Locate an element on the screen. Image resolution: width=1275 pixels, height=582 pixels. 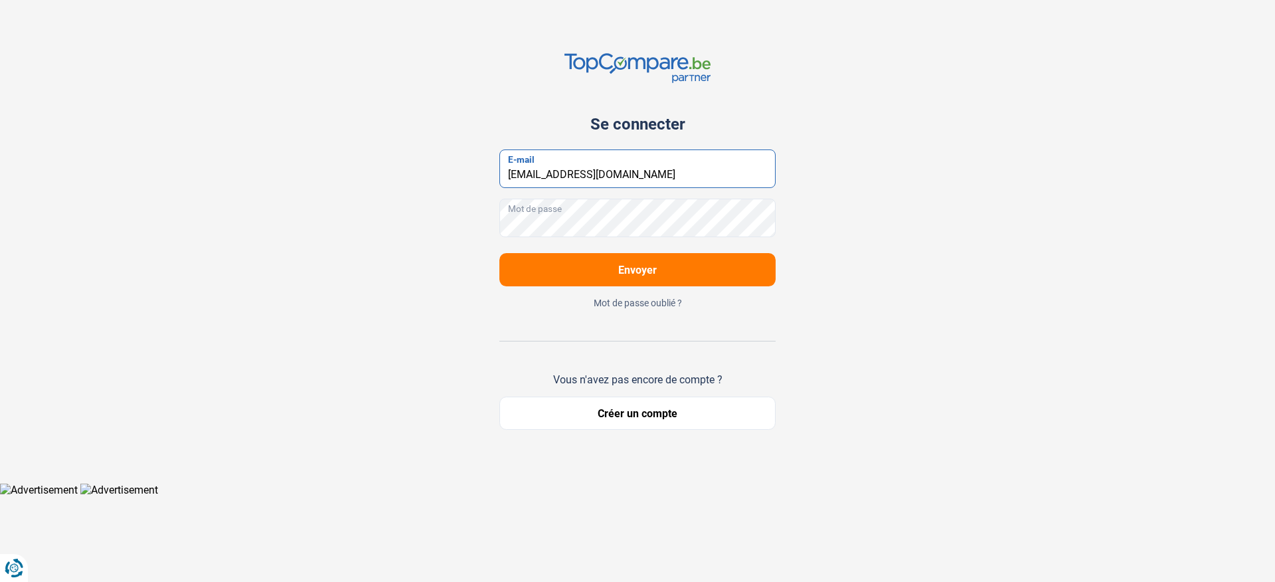
img: Advertisement is located at coordinates (119, 489).